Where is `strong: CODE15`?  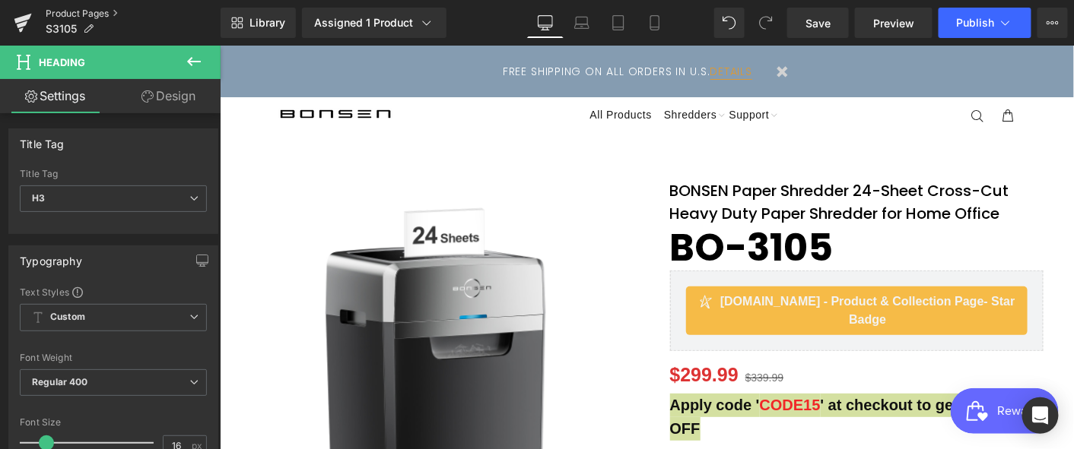 strong: CODE15 is located at coordinates (570, 360).